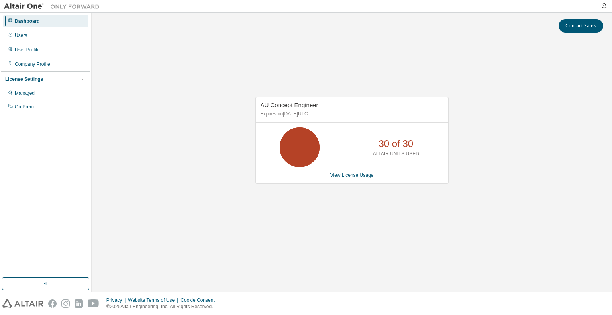 Image resolution: width=612 pixels, height=315 pixels. I want to click on p: 30 of 30, so click(396, 144).